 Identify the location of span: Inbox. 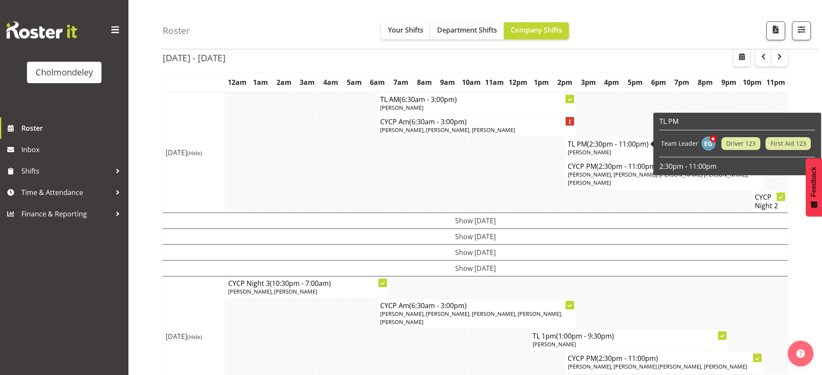
(73, 149).